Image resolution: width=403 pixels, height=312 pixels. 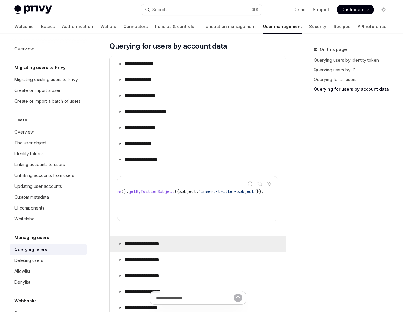 I want to click on div: Allowlist, so click(x=22, y=271).